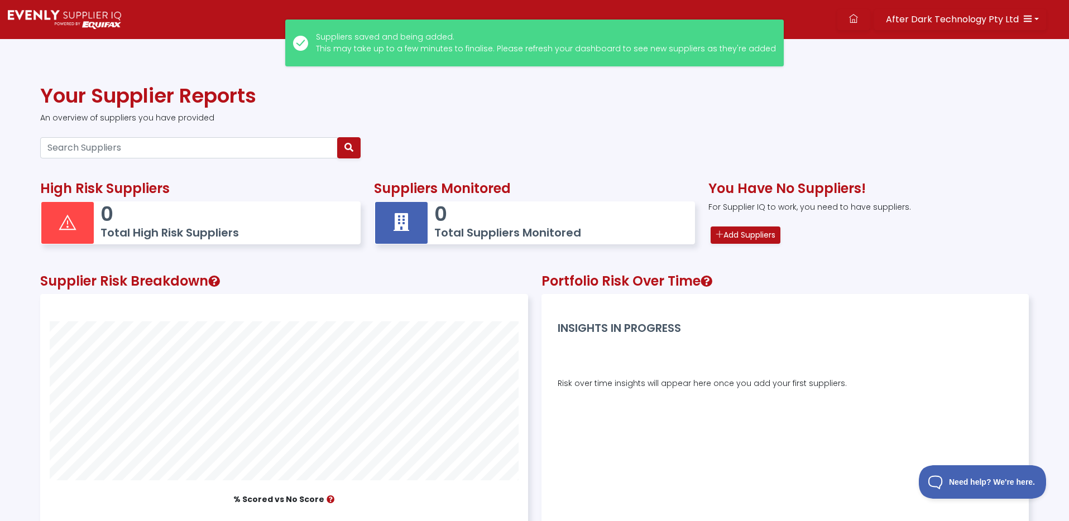 The image size is (1069, 521). I want to click on h5: Total Suppliers Monitored, so click(559, 233).